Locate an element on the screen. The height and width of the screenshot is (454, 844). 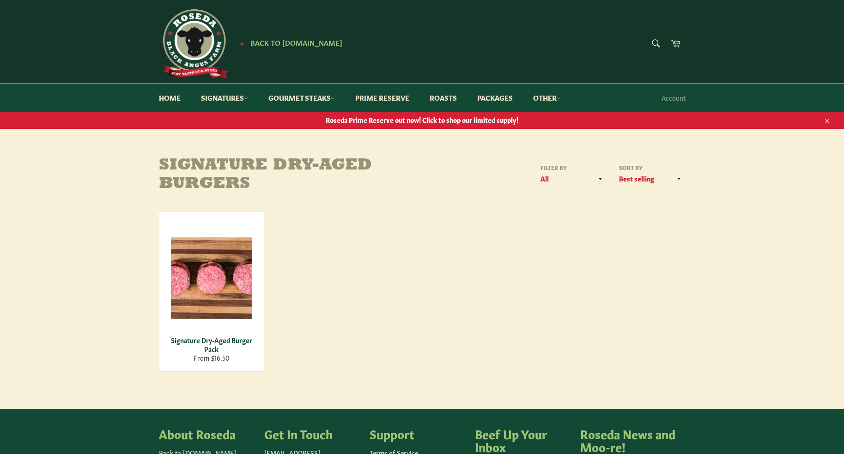
h4: Roseda News and Moo-re! is located at coordinates (629, 440).